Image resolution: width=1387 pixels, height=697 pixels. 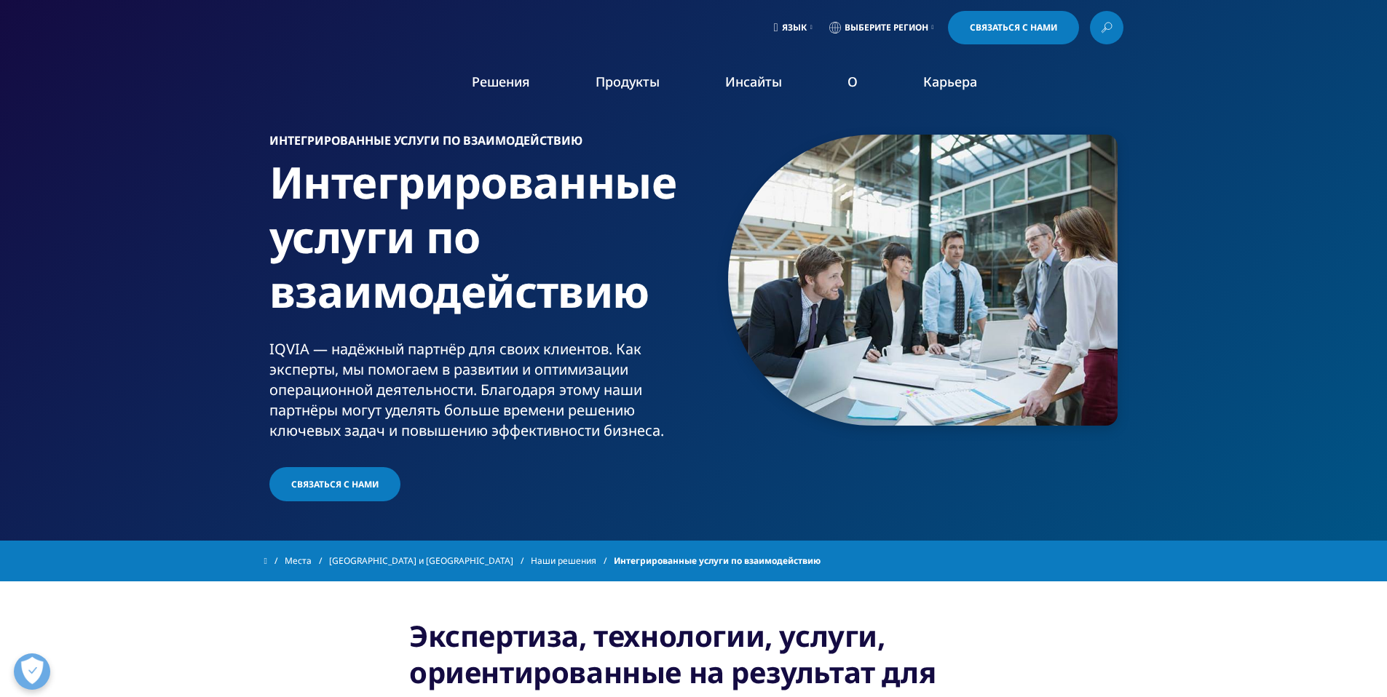 What do you see at coordinates (950, 82) in the screenshot?
I see `font: Карьера` at bounding box center [950, 82].